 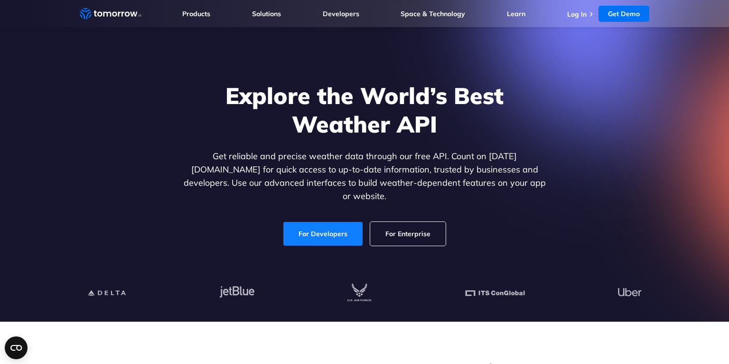 What do you see at coordinates (111, 14) in the screenshot?
I see `a: Home link` at bounding box center [111, 14].